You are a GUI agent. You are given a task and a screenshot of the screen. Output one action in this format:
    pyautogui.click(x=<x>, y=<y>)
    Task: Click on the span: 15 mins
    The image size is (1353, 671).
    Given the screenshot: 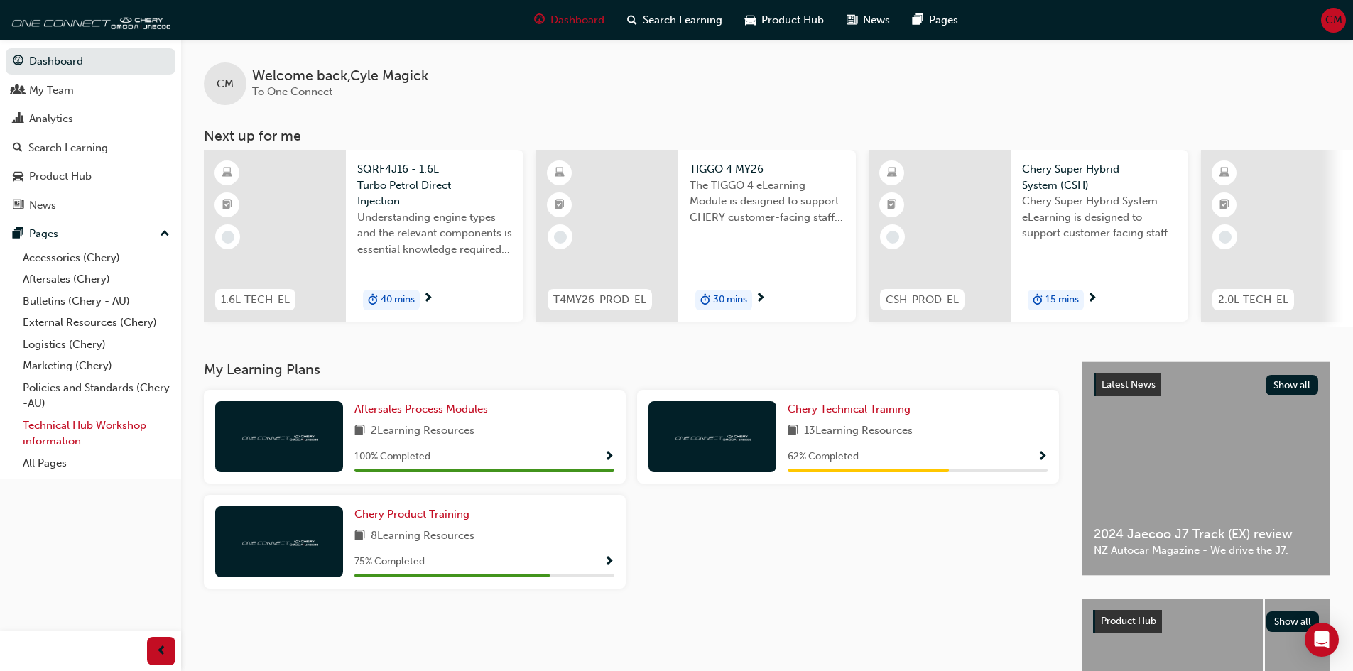 What is the action you would take?
    pyautogui.click(x=1062, y=300)
    